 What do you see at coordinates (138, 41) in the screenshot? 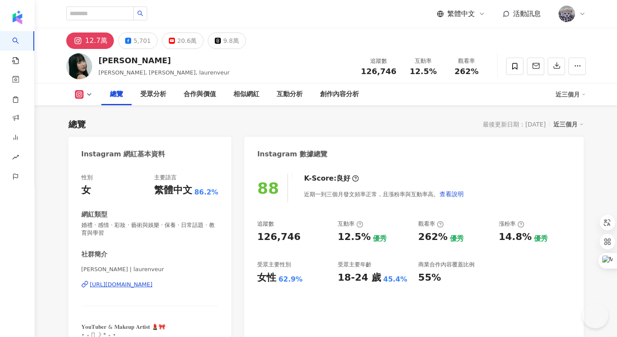
I see `button: 5,701` at bounding box center [138, 41].